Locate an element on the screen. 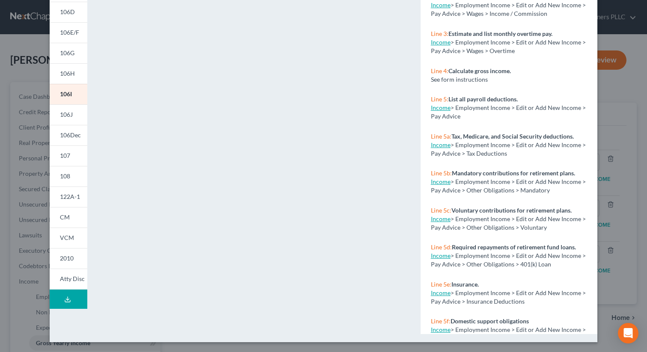 Image resolution: width=647 pixels, height=352 pixels. span: 106E/F is located at coordinates (69, 32).